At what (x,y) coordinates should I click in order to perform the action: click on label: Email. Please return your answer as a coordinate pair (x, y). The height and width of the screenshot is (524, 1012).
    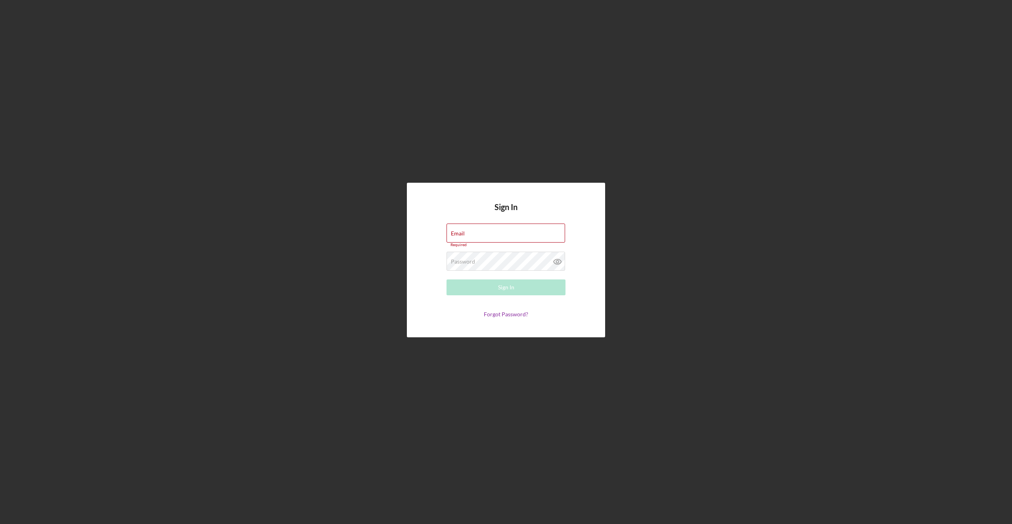
    Looking at the image, I should click on (458, 234).